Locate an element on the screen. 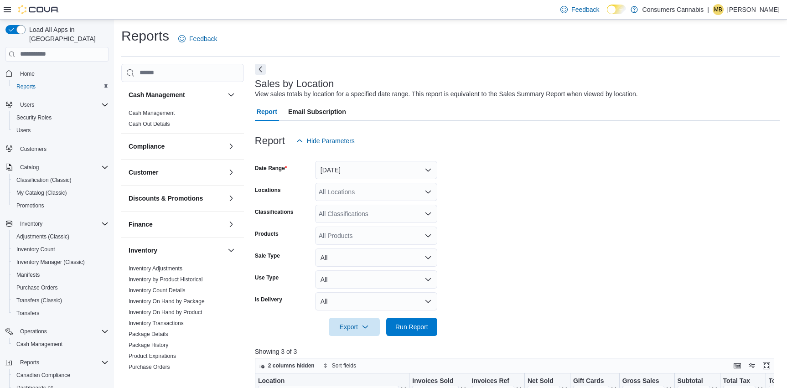  a: Feedback is located at coordinates (579, 10).